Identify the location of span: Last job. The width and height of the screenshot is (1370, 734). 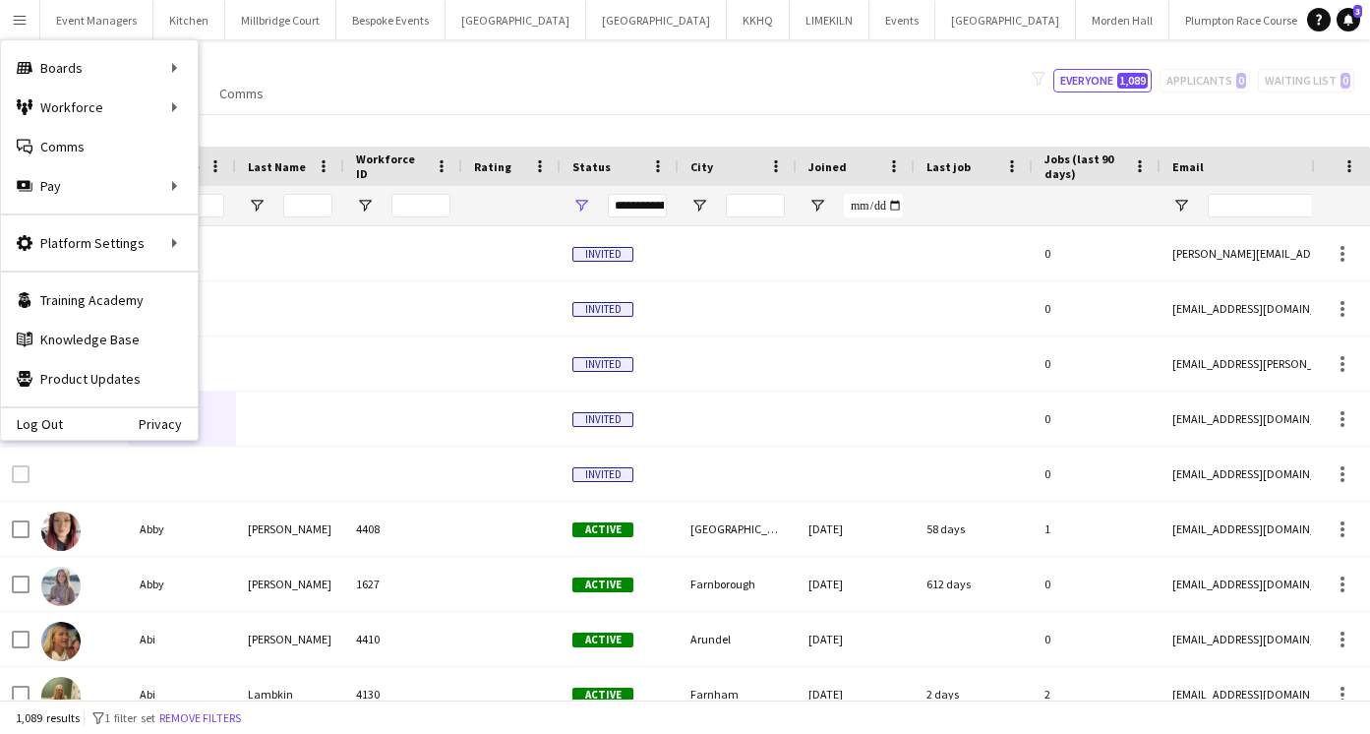
(948, 166).